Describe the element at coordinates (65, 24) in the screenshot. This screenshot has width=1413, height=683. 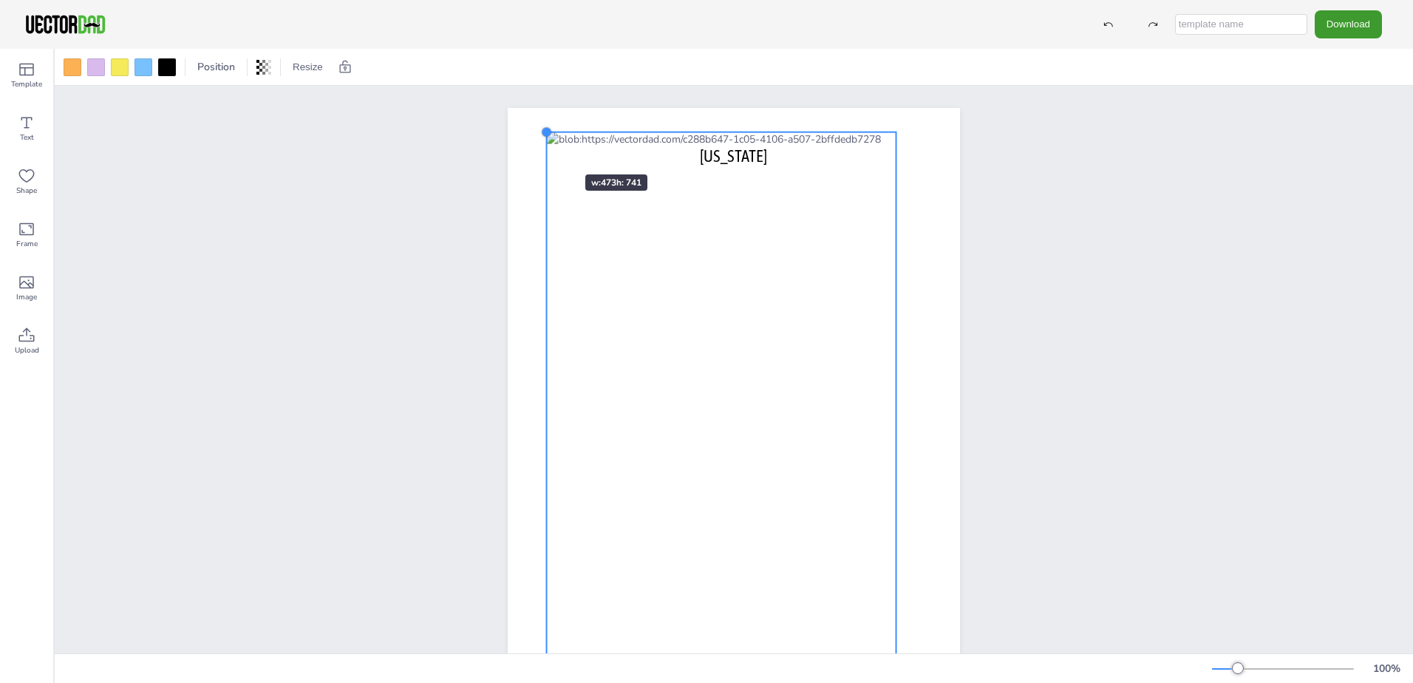
I see `img: VectorDad-1.png` at that location.